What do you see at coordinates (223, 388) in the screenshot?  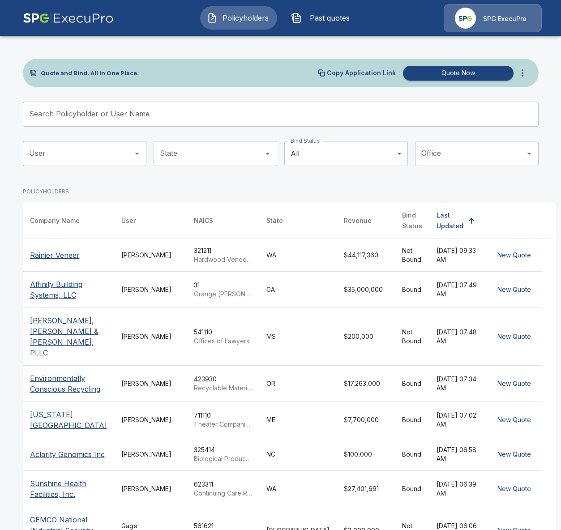 I see `p: Recyclable Material Merchant Wholesalers` at bounding box center [223, 388].